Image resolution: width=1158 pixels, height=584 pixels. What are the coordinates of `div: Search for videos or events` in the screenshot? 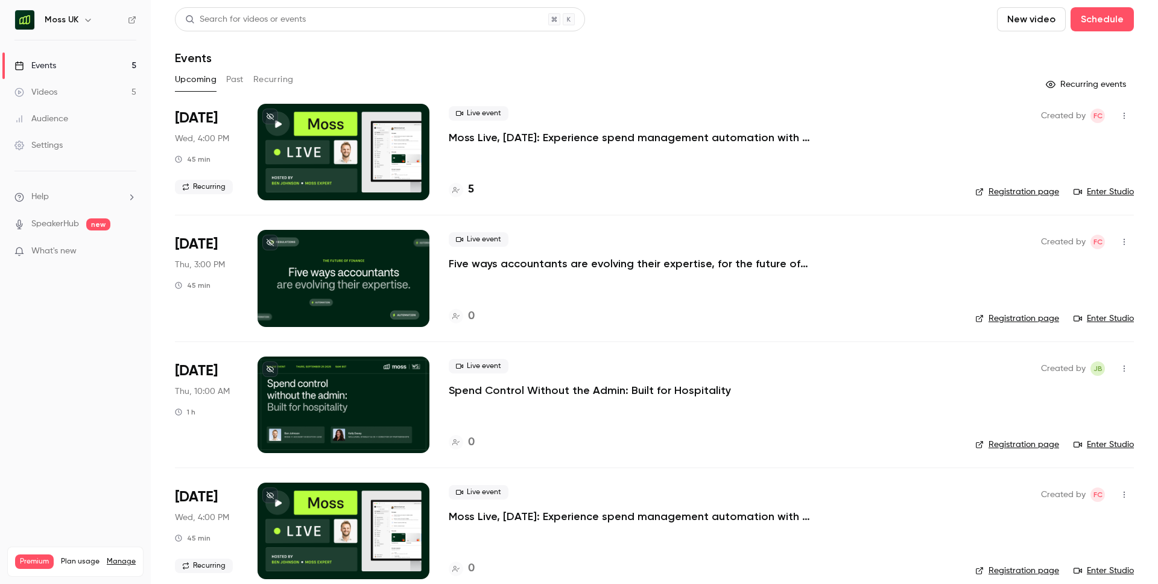 It's located at (246, 19).